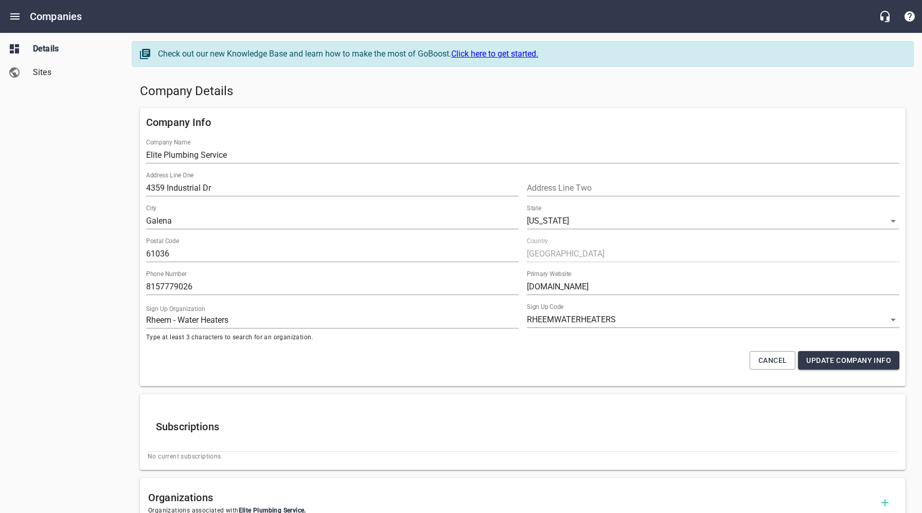  Describe the element at coordinates (523, 457) in the screenshot. I see `span: No current subscriptions.` at that location.